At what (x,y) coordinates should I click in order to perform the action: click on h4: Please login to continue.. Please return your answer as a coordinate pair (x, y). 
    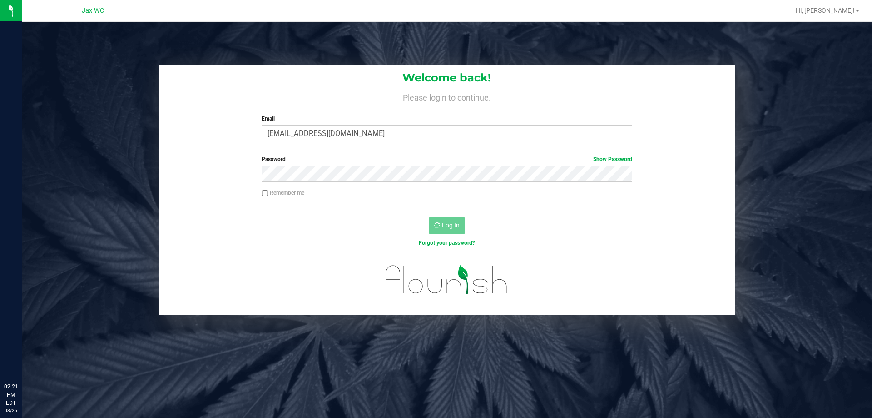
    Looking at the image, I should click on (447, 96).